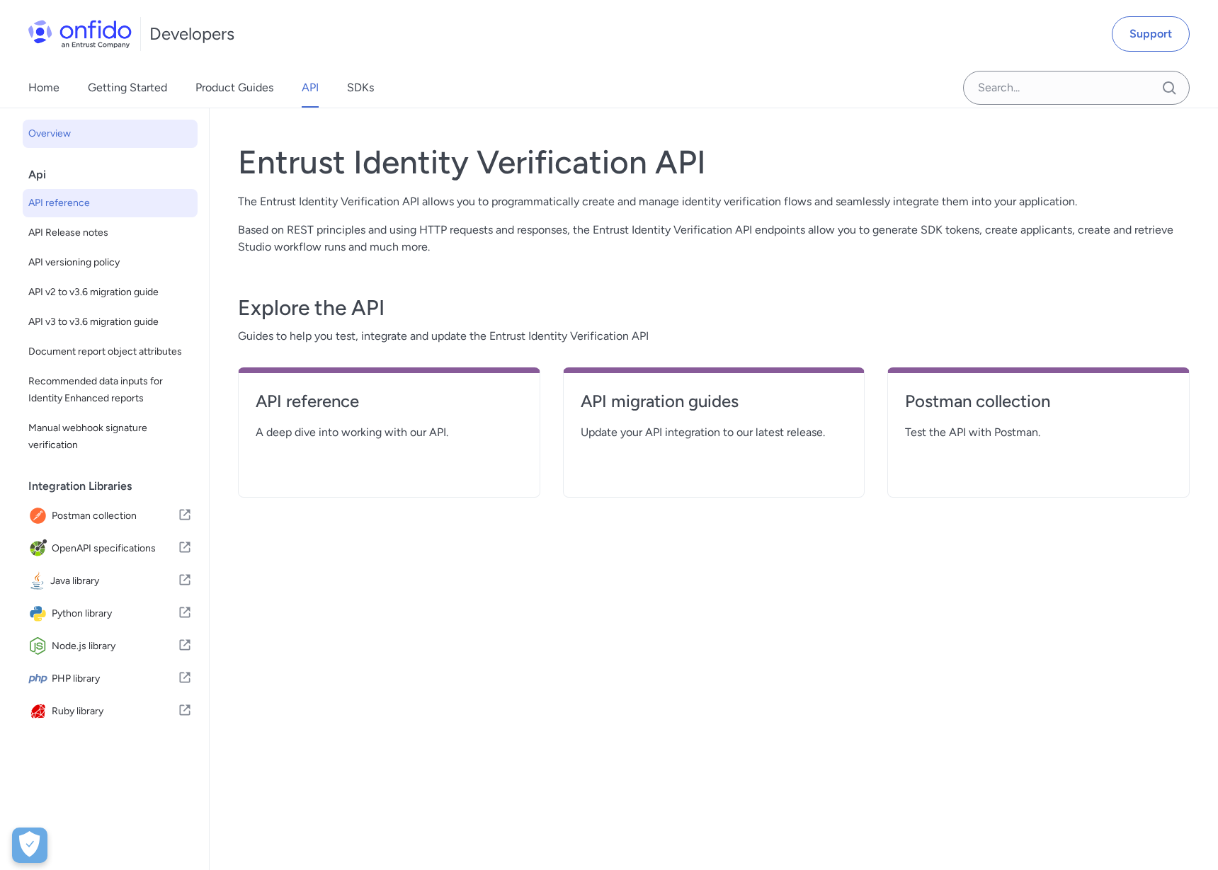 Image resolution: width=1218 pixels, height=870 pixels. What do you see at coordinates (115, 549) in the screenshot?
I see `span: OpenAPI specifications` at bounding box center [115, 549].